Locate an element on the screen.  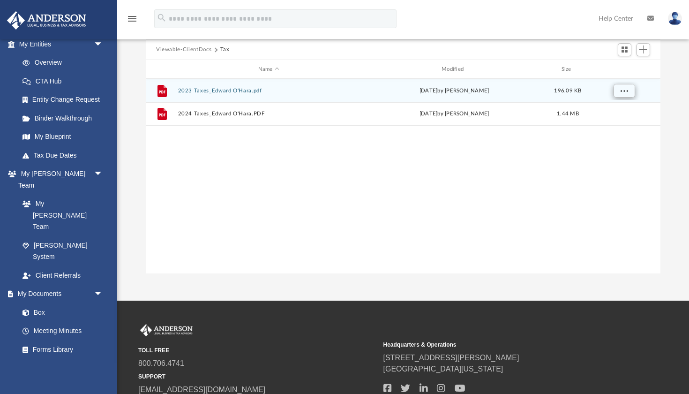
button: Viewable-ClientDocs is located at coordinates (184, 50).